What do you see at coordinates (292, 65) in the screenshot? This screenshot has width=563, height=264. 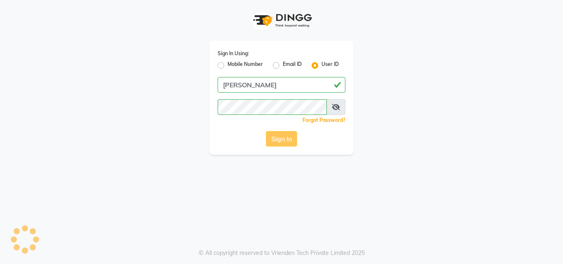 I see `label: Email ID` at bounding box center [292, 65].